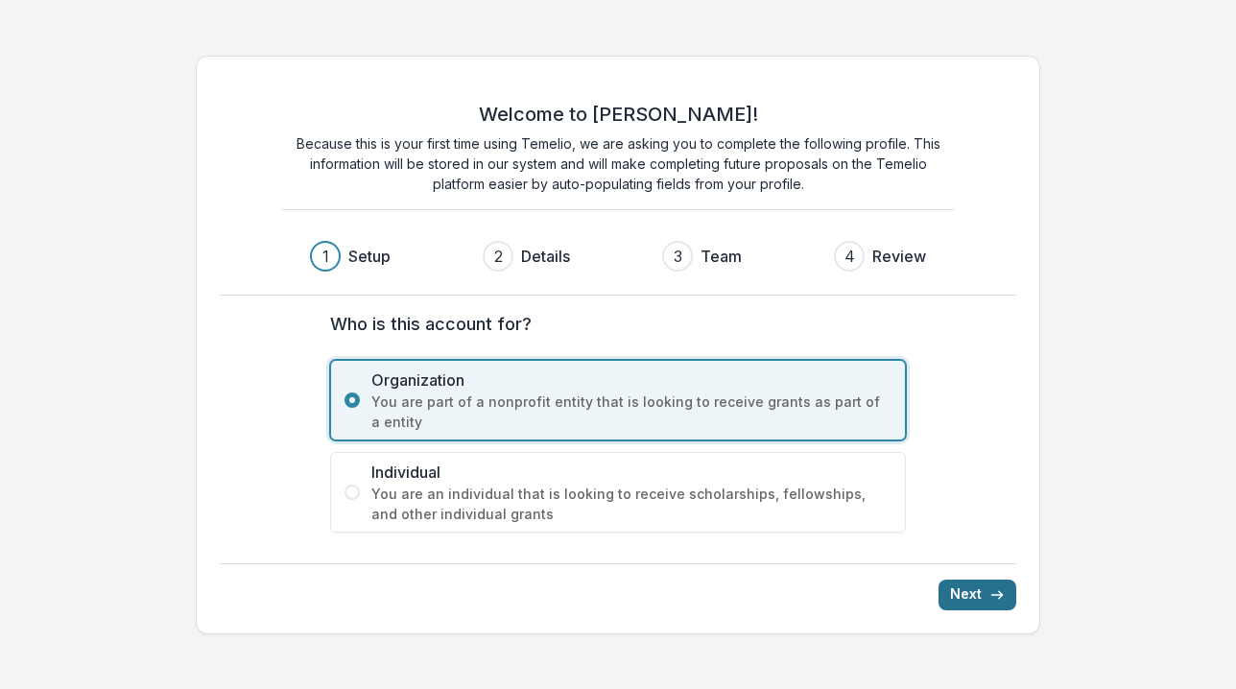 The height and width of the screenshot is (689, 1236). I want to click on h3: Review, so click(899, 256).